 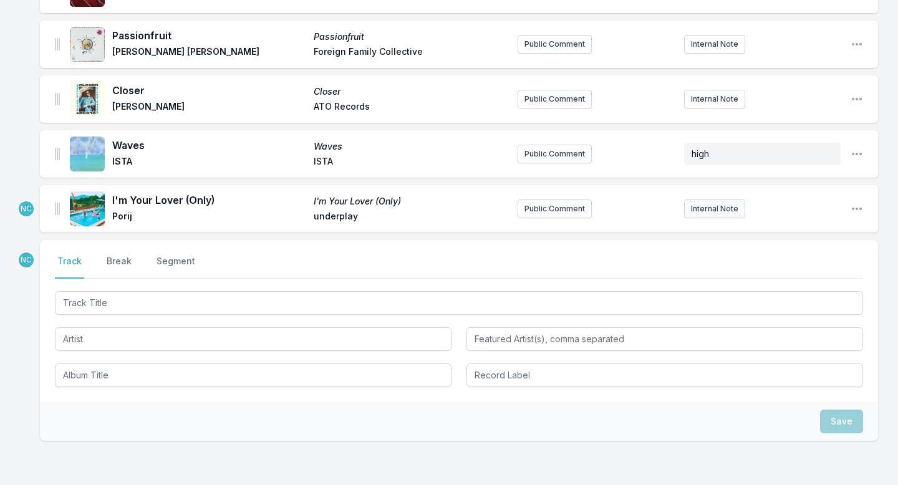 I want to click on button: Track, so click(x=69, y=267).